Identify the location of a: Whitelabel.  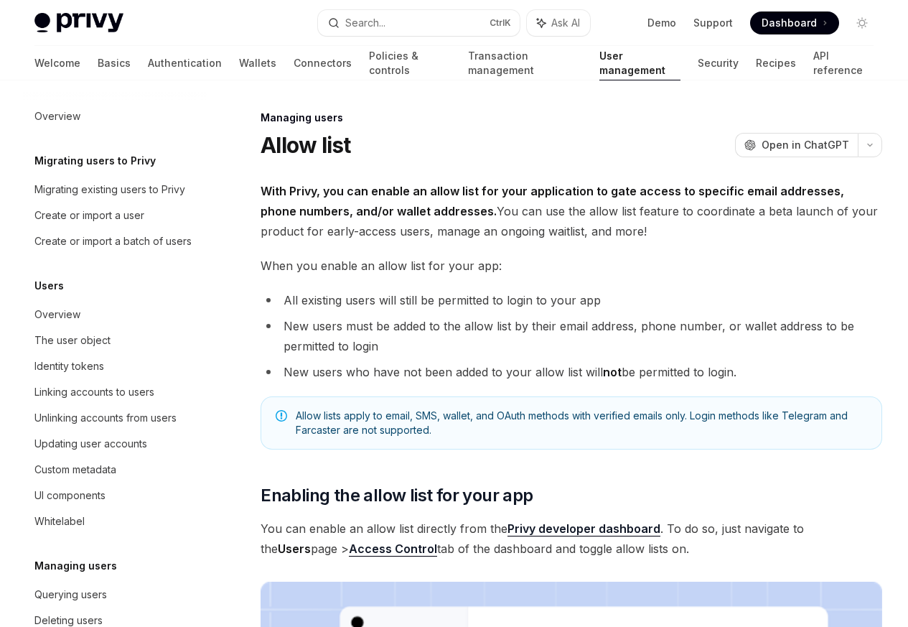
(115, 521).